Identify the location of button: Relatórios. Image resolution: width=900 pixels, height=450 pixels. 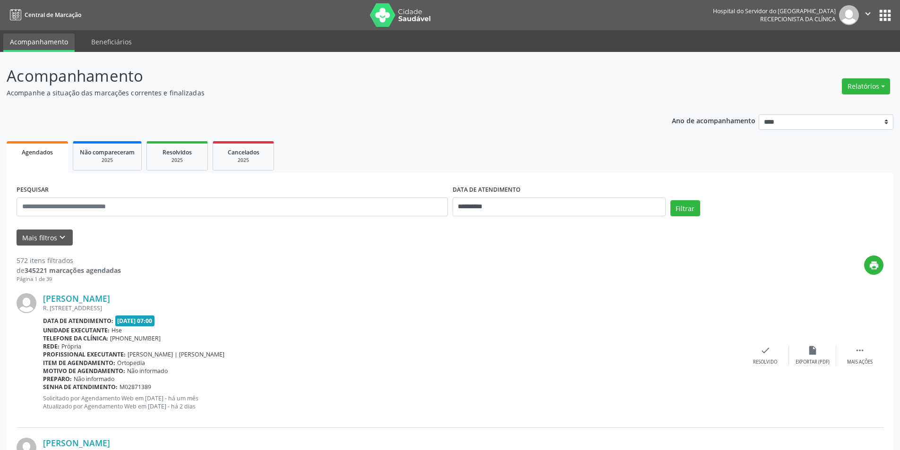
(866, 86).